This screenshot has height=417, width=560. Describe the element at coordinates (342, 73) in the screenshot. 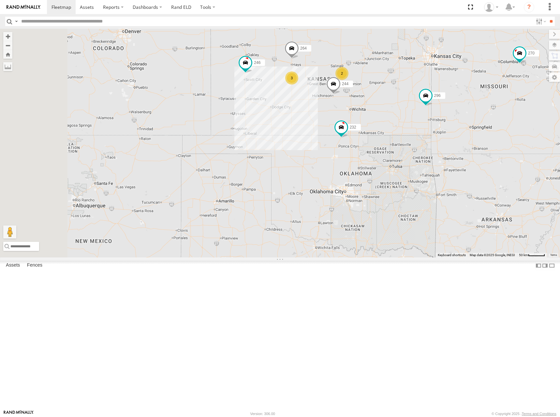

I see `div: 2` at that location.